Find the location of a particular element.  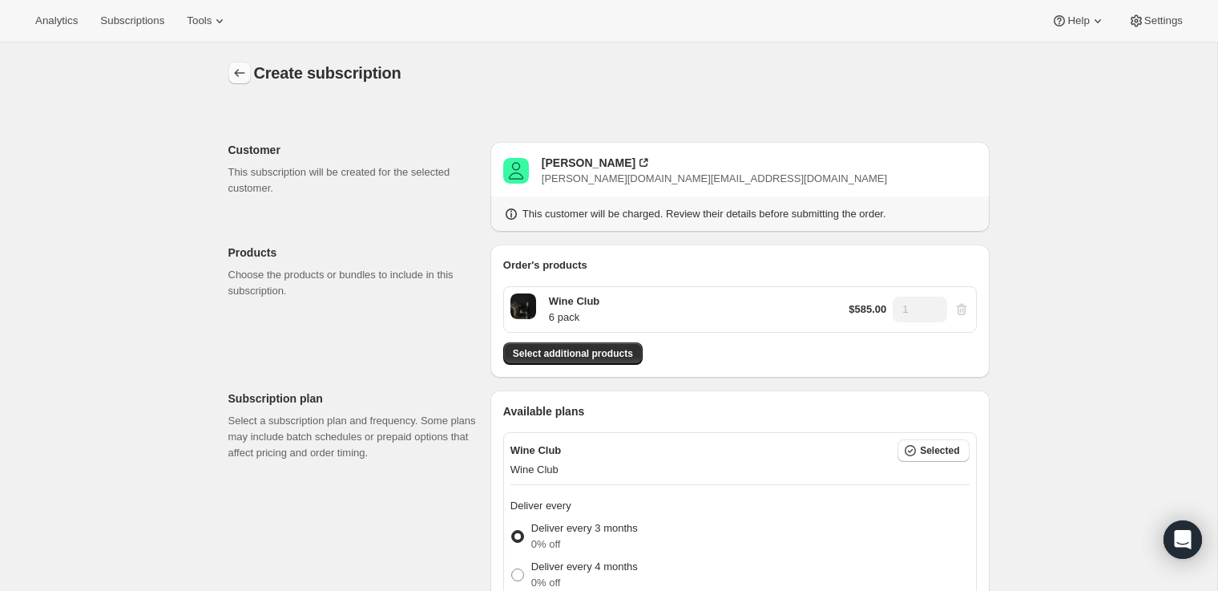

p: Deliver every 4 months is located at coordinates (584, 567).